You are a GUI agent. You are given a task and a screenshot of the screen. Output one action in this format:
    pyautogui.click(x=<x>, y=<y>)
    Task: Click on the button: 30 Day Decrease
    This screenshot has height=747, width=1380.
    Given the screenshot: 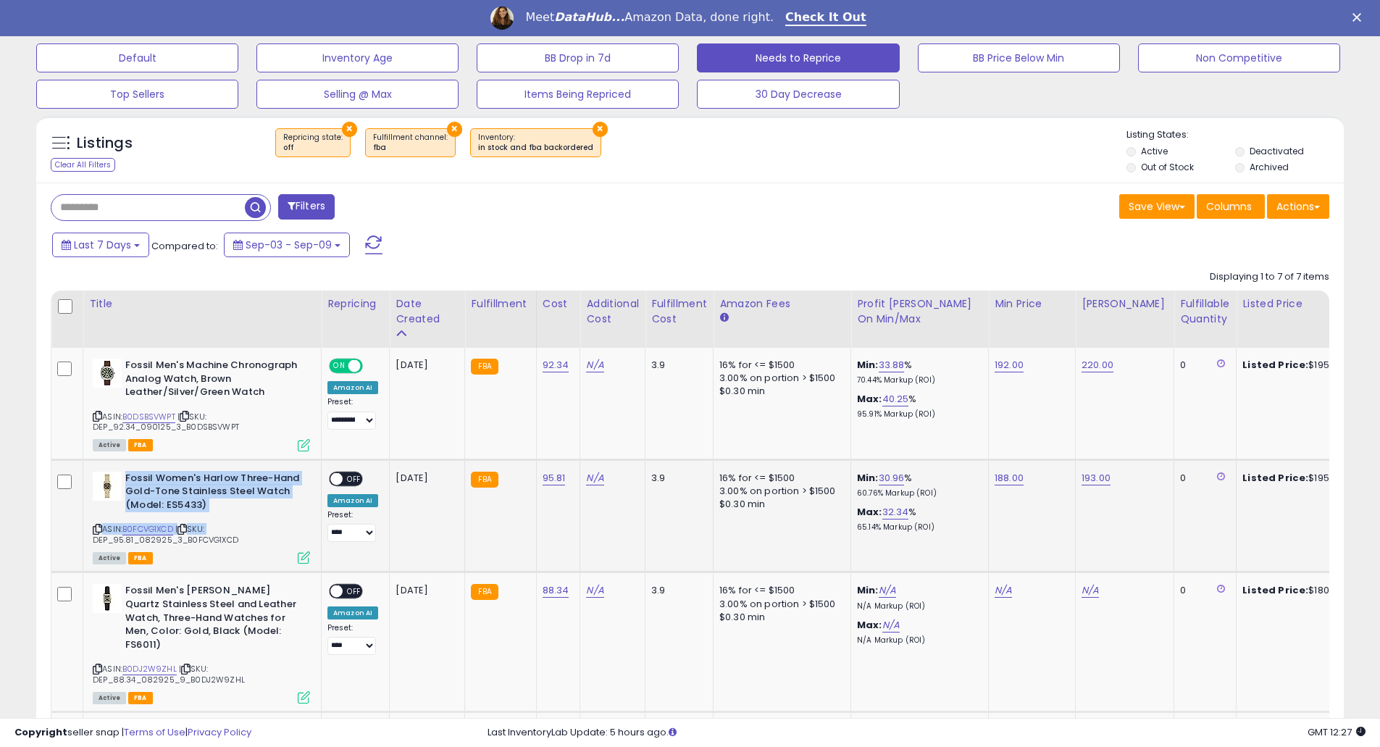 What is the action you would take?
    pyautogui.click(x=798, y=94)
    